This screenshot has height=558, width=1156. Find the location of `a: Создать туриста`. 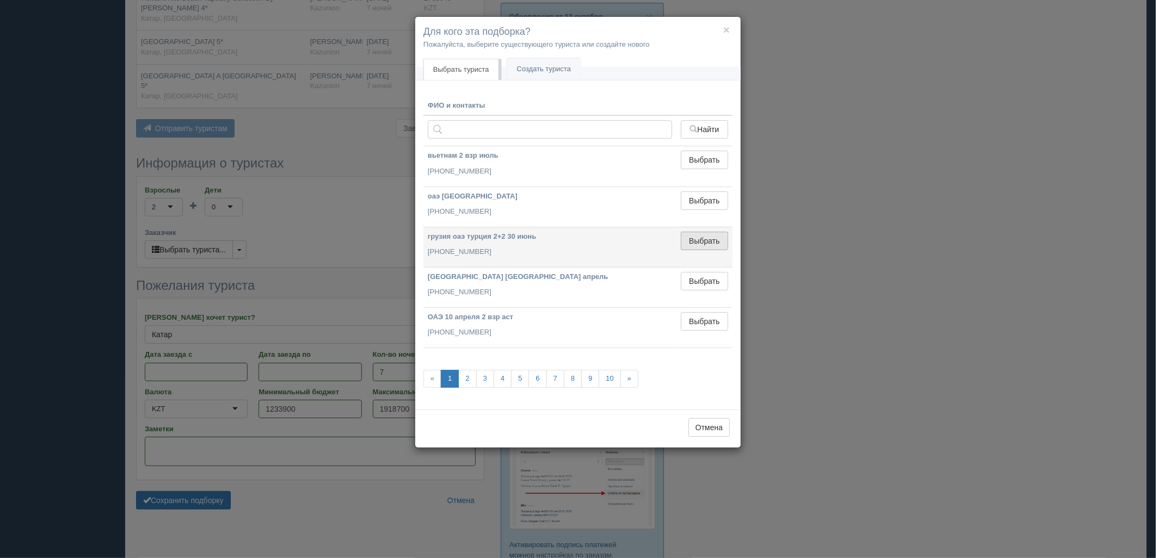

a: Создать туриста is located at coordinates (544, 69).